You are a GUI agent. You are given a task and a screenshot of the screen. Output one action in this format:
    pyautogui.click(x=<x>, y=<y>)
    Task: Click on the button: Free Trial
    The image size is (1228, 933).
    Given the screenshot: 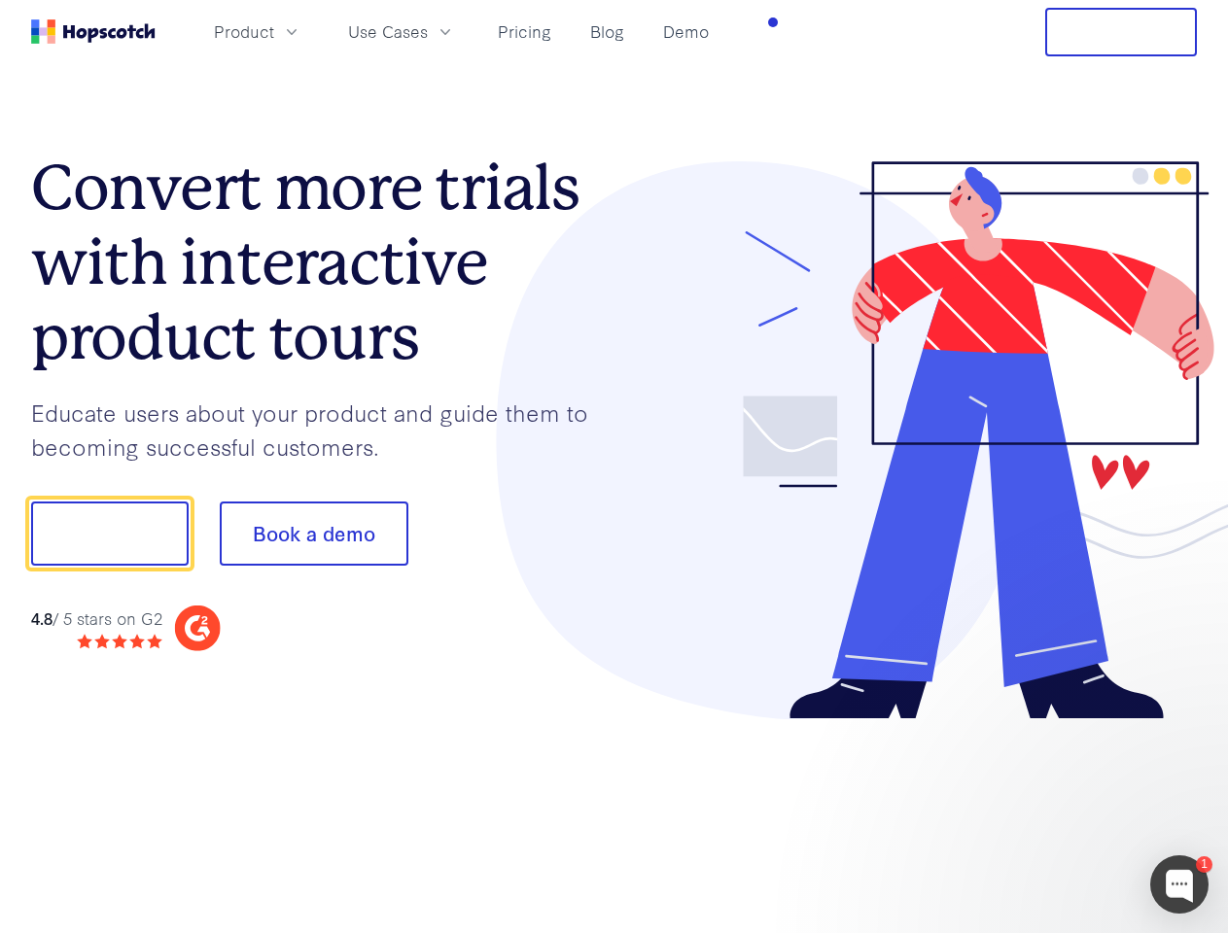 What is the action you would take?
    pyautogui.click(x=1121, y=32)
    